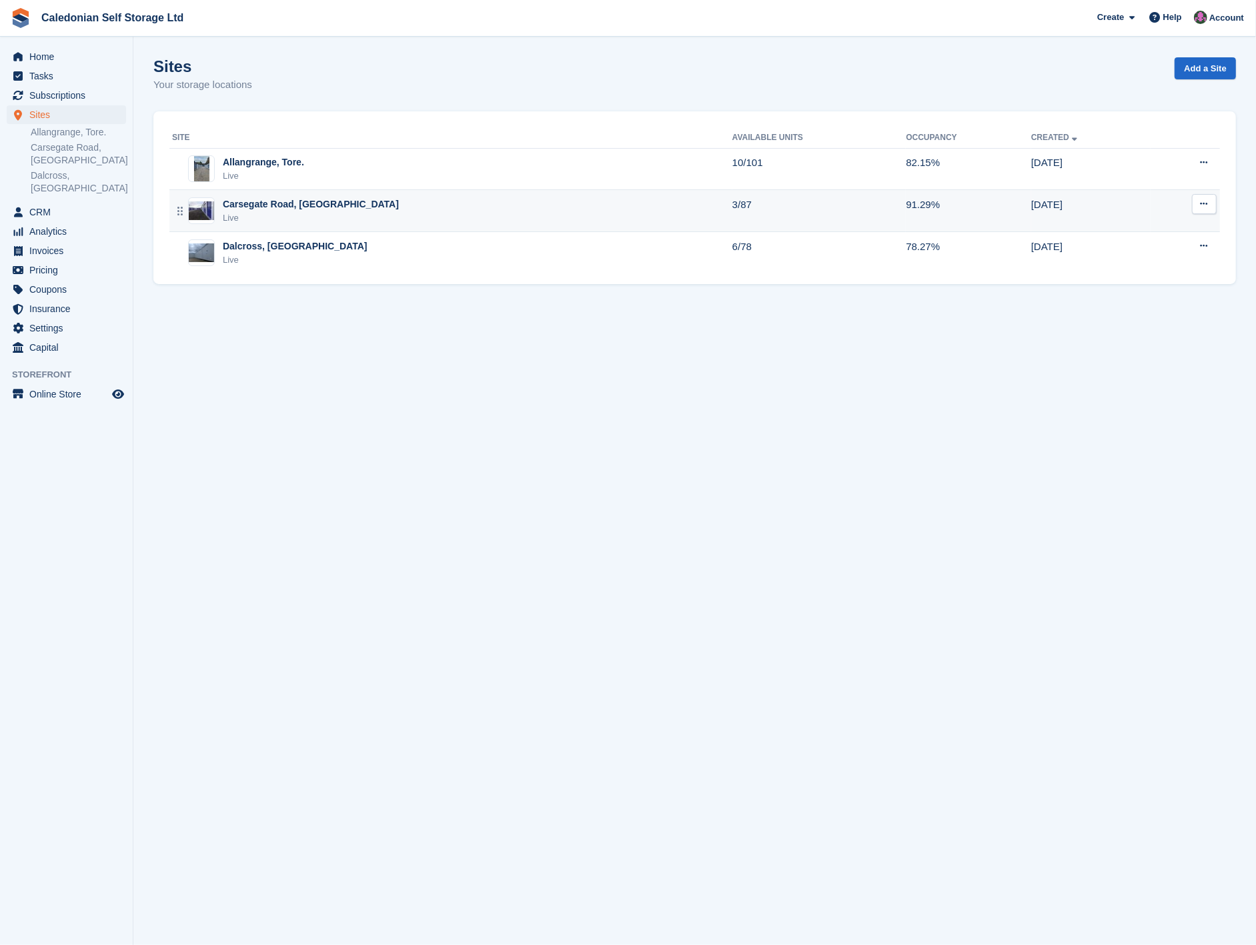 This screenshot has width=1256, height=945. Describe the element at coordinates (69, 212) in the screenshot. I see `span: CRM` at that location.